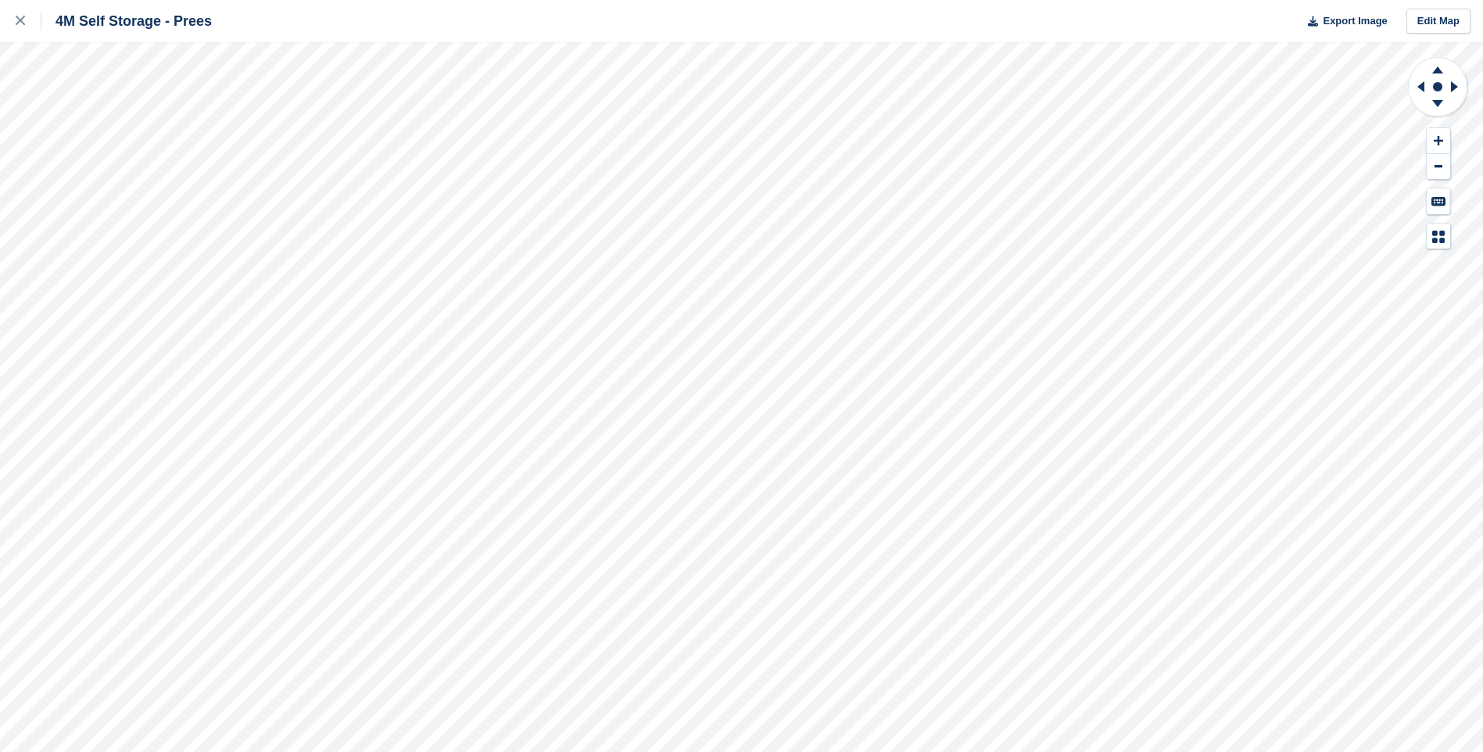 This screenshot has height=752, width=1483. What do you see at coordinates (1438, 141) in the screenshot?
I see `button: Zoom In` at bounding box center [1438, 141].